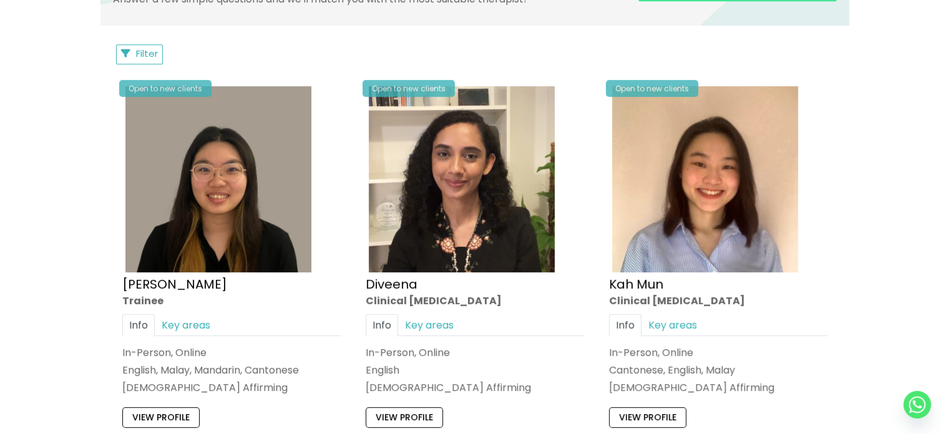 The height and width of the screenshot is (434, 949). What do you see at coordinates (232, 300) in the screenshot?
I see `div: Trainee` at bounding box center [232, 300].